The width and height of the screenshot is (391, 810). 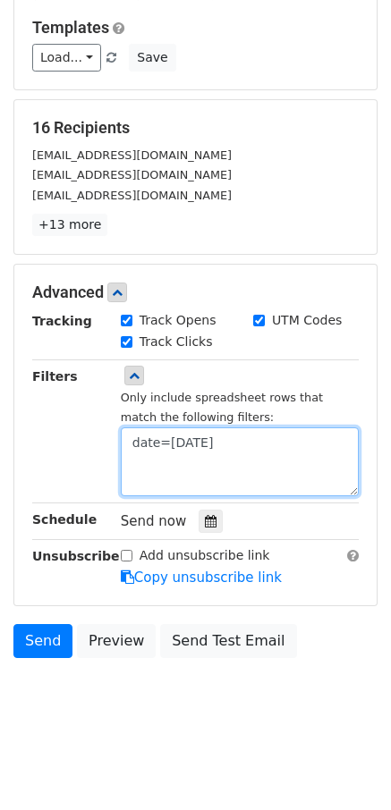 What do you see at coordinates (195, 293) in the screenshot?
I see `h5: Advanced` at bounding box center [195, 293].